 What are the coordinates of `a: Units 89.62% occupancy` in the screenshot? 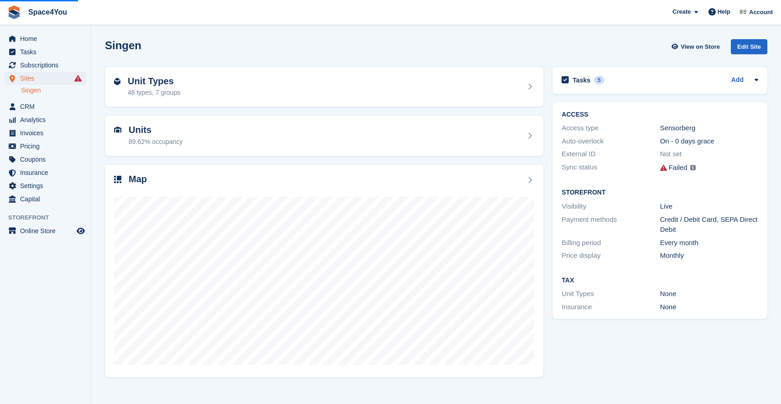 It's located at (324, 136).